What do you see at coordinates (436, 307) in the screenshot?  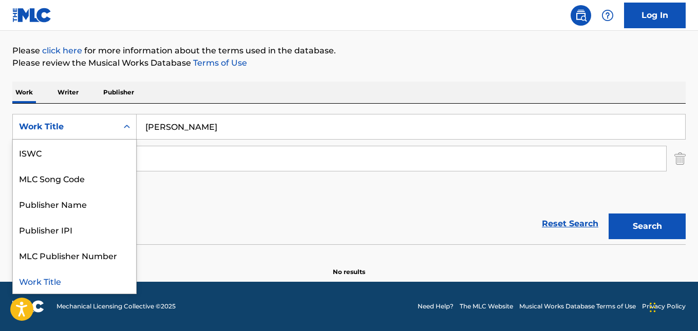 I see `a: Need Help?` at bounding box center [436, 307].